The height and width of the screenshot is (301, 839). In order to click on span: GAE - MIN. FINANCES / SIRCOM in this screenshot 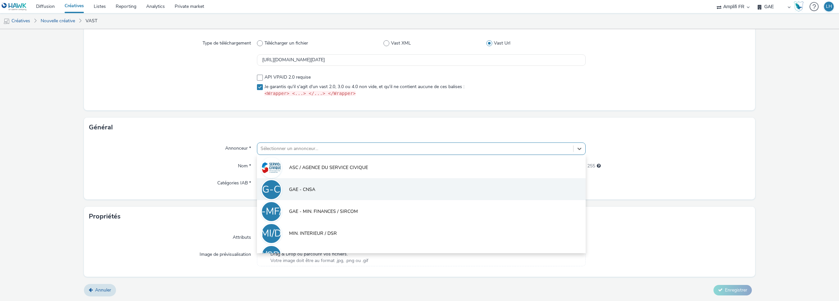, I will do `click(323, 212)`.